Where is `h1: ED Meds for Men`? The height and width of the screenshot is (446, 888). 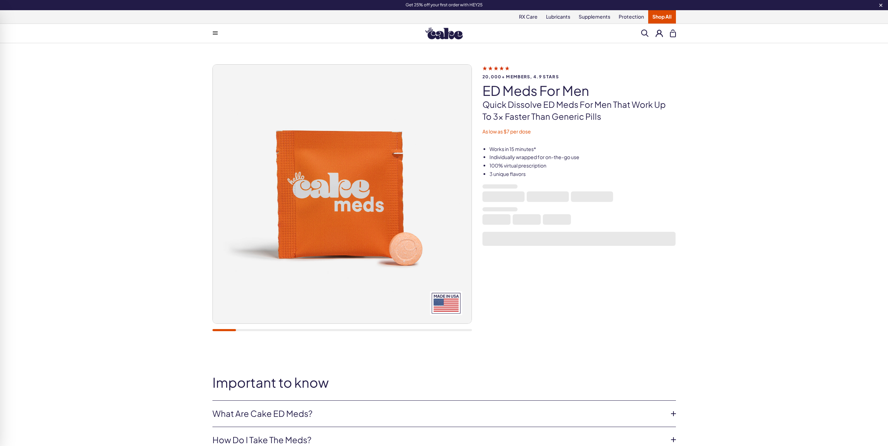 h1: ED Meds for Men is located at coordinates (579, 91).